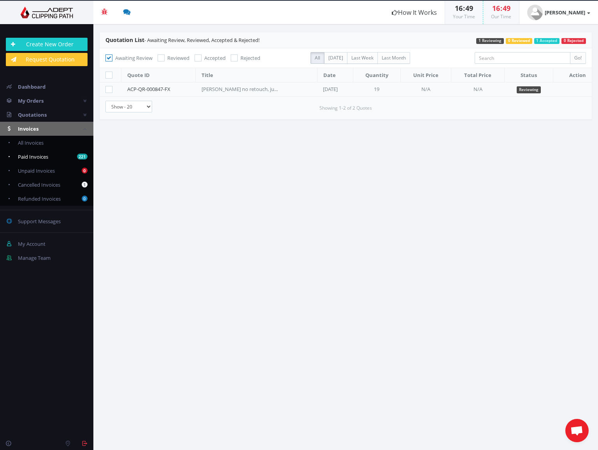 The width and height of the screenshot is (598, 450). I want to click on span: My Orders, so click(31, 101).